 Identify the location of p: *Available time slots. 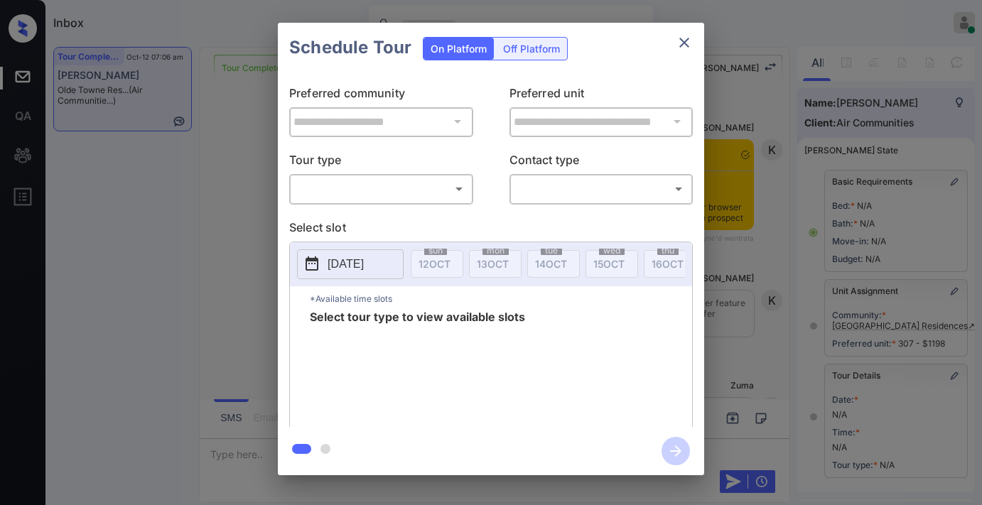
(501, 298).